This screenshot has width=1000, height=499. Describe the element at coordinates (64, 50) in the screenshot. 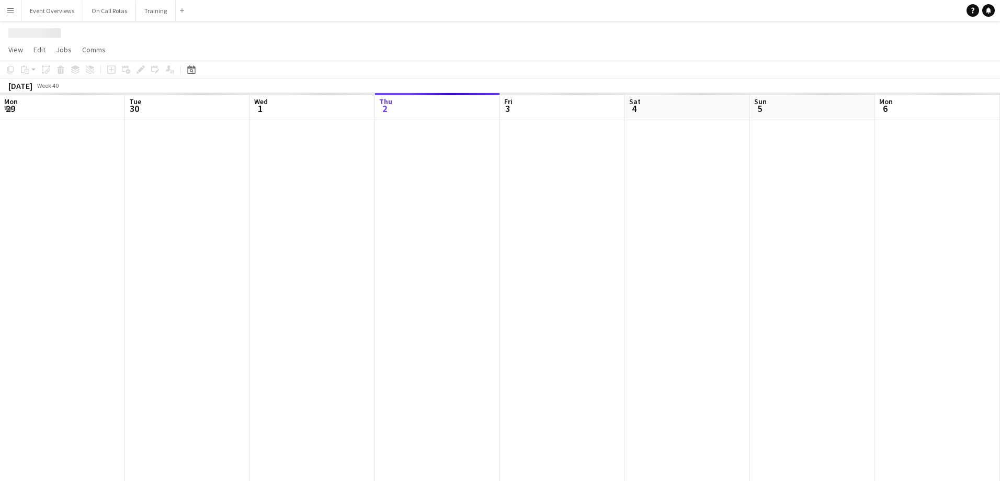

I see `span: Jobs` at that location.